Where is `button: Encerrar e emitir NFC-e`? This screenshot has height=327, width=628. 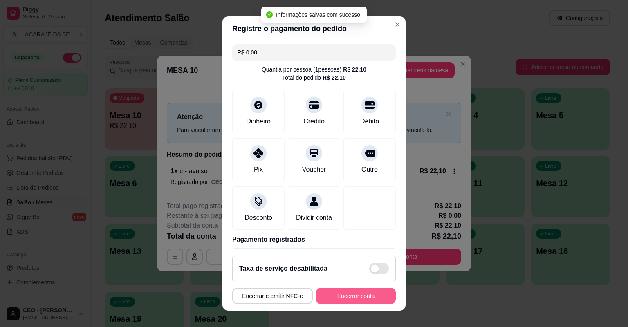
button: Encerrar e emitir NFC-e is located at coordinates (272, 296).